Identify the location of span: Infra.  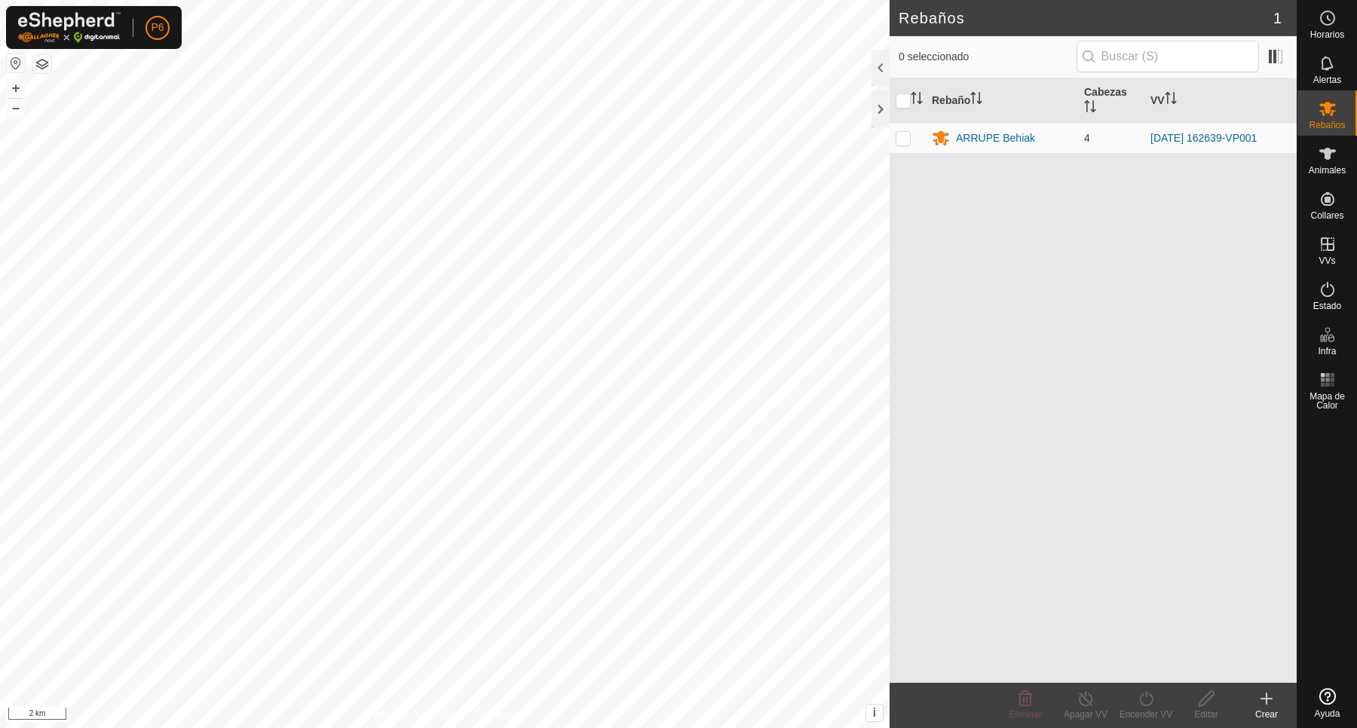
(1327, 351).